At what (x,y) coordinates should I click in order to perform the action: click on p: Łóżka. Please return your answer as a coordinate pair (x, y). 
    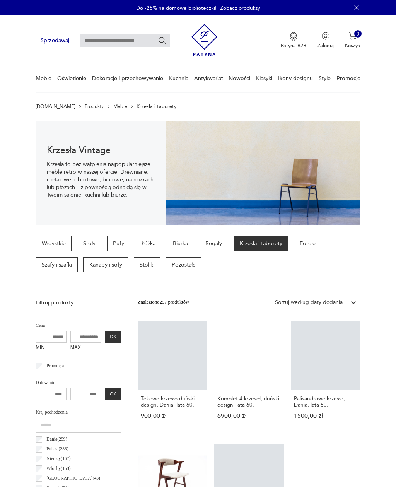
    Looking at the image, I should click on (148, 244).